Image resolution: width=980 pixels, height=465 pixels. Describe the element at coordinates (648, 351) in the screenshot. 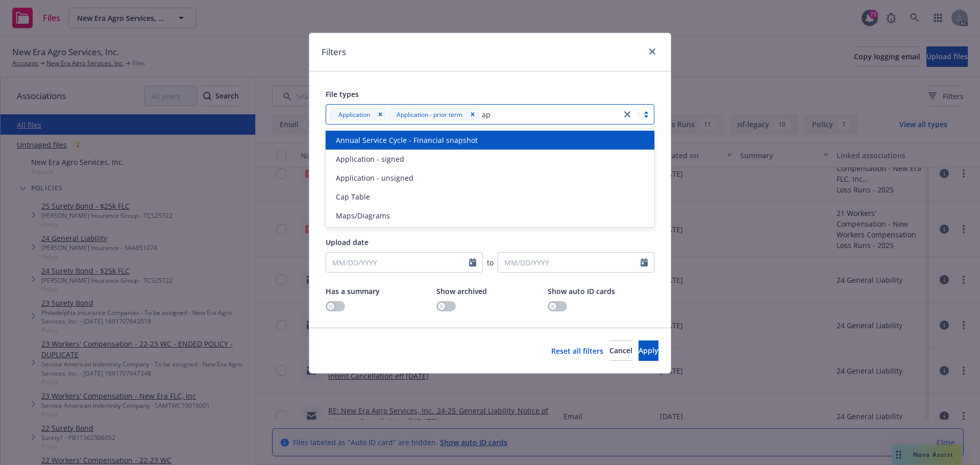

I see `button: Apply` at that location.